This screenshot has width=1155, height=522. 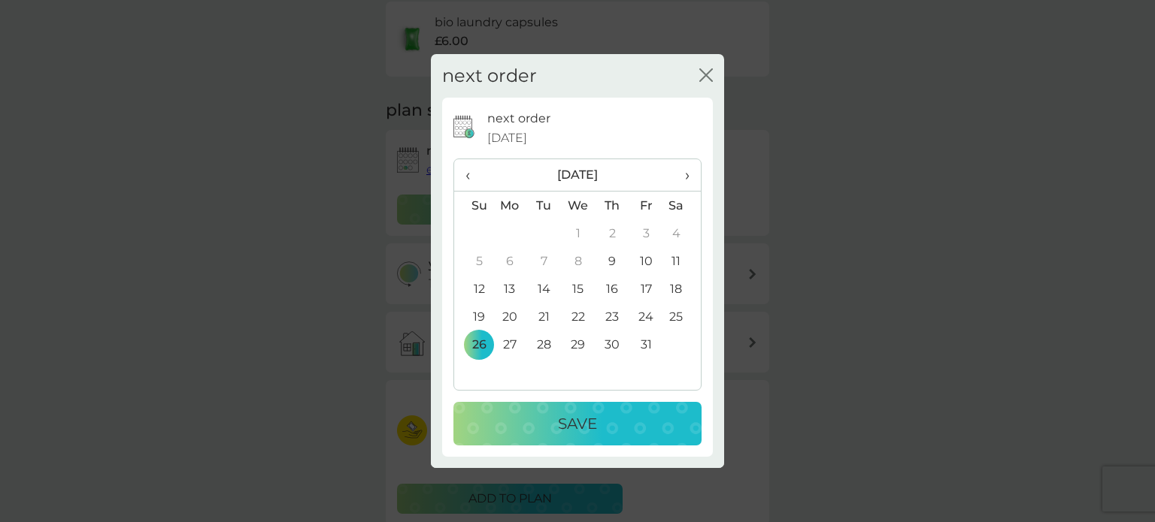 What do you see at coordinates (543, 206) in the screenshot?
I see `th: Tu` at bounding box center [543, 206].